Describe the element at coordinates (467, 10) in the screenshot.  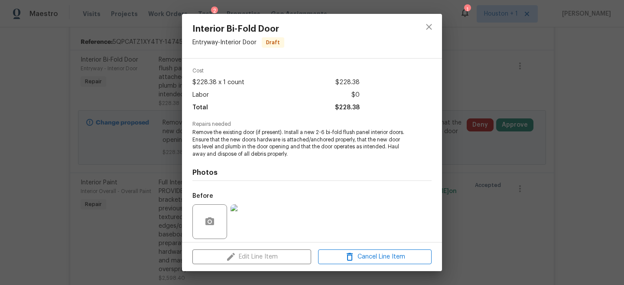
I see `div: 1` at that location.